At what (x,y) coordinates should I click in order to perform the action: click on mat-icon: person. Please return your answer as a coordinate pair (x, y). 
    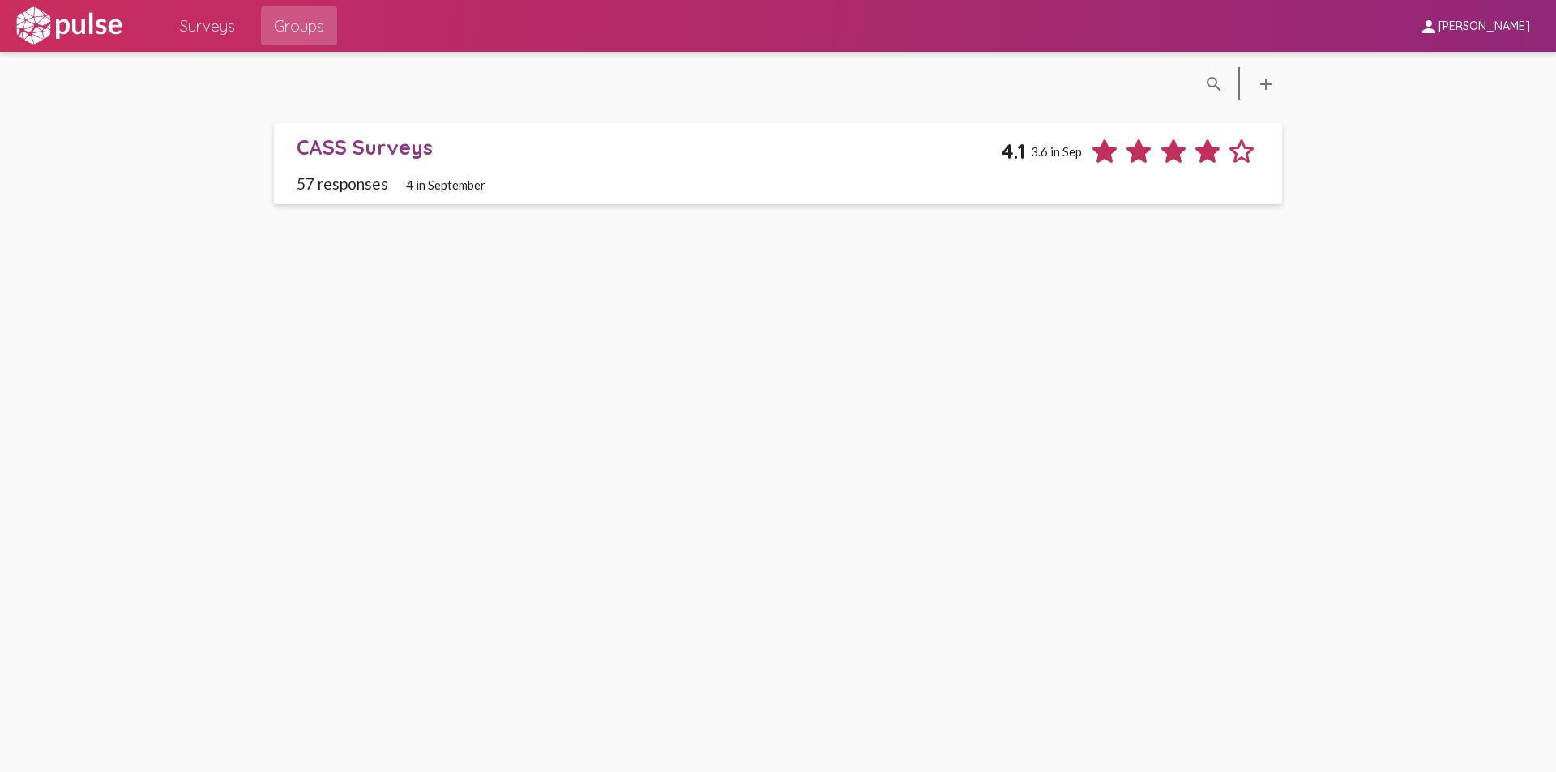
    Looking at the image, I should click on (1429, 27).